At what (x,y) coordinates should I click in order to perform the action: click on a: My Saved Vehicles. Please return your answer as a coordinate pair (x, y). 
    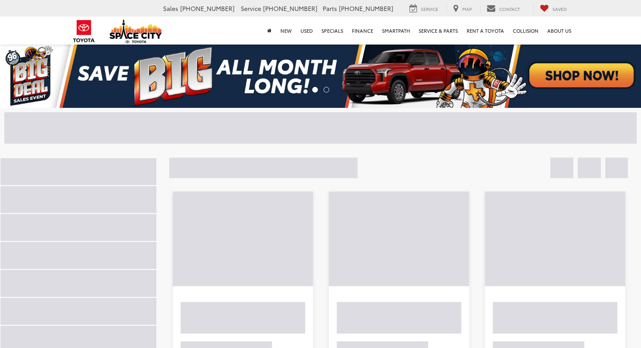
    Looking at the image, I should click on (554, 9).